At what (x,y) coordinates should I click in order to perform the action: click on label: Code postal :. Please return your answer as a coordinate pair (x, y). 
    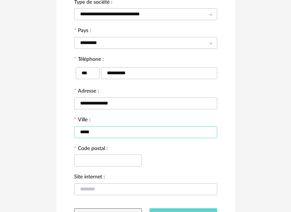
    Looking at the image, I should click on (91, 149).